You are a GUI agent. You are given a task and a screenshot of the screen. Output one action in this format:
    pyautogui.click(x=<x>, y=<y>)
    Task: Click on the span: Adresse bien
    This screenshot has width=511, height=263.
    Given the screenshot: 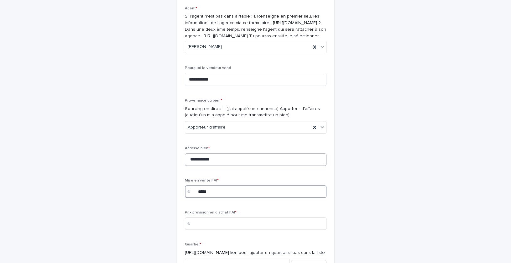 What is the action you would take?
    pyautogui.click(x=197, y=148)
    